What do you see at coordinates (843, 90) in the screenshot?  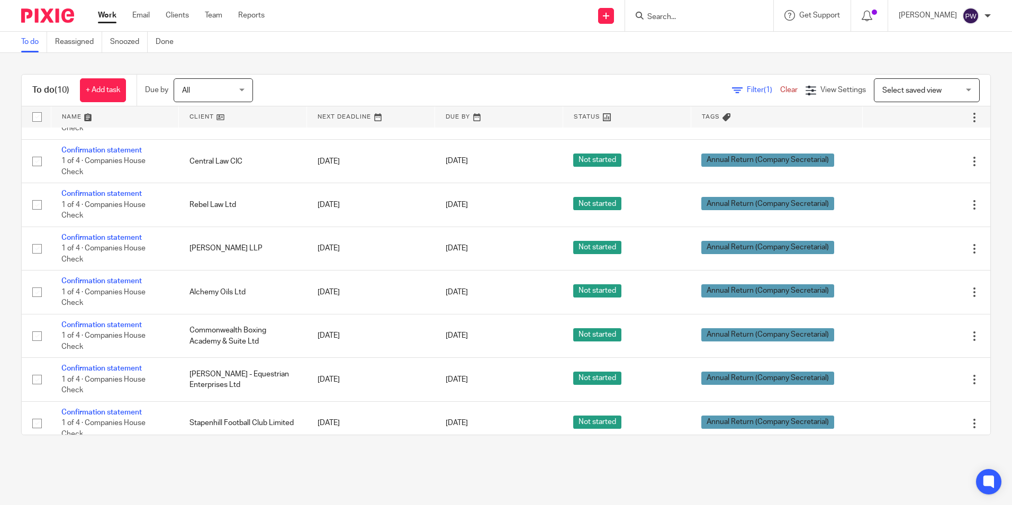 I see `span: View Settings` at bounding box center [843, 90].